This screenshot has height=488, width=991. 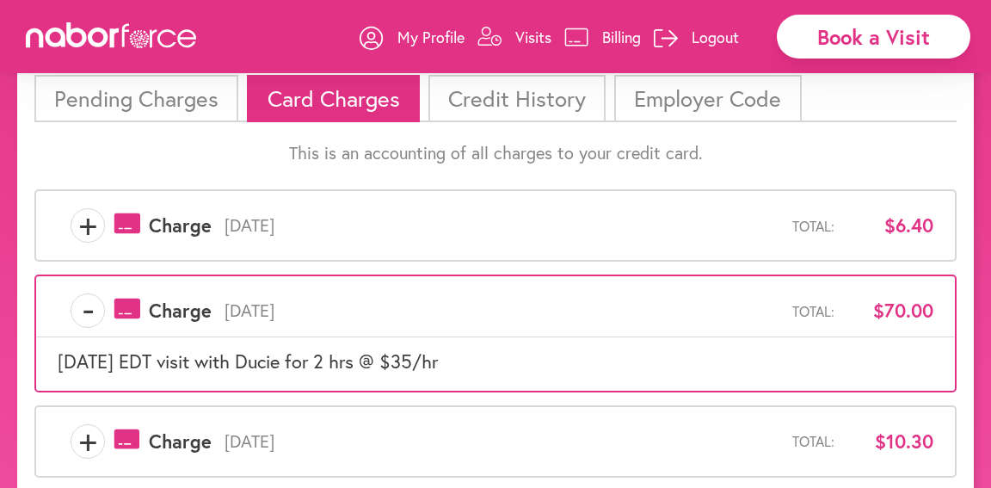 What do you see at coordinates (333, 98) in the screenshot?
I see `li: Card Charges` at bounding box center [333, 98].